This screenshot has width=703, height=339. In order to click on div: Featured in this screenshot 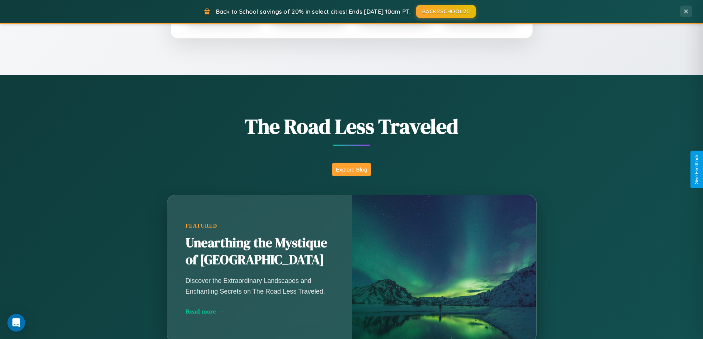, I will do `click(259, 226)`.